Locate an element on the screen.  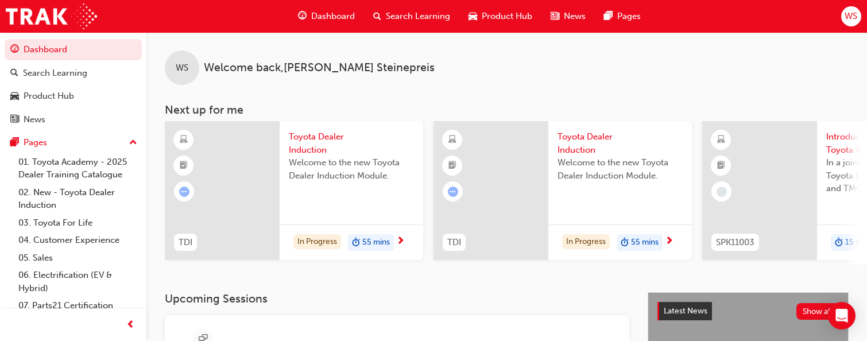
a: Search Learning is located at coordinates (73, 73).